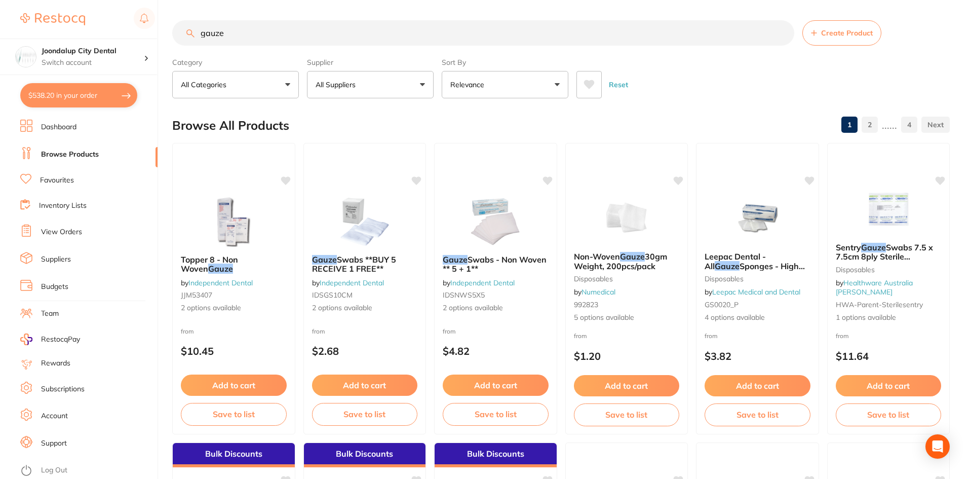  What do you see at coordinates (842, 33) in the screenshot?
I see `button: Create Product` at bounding box center [842, 33].